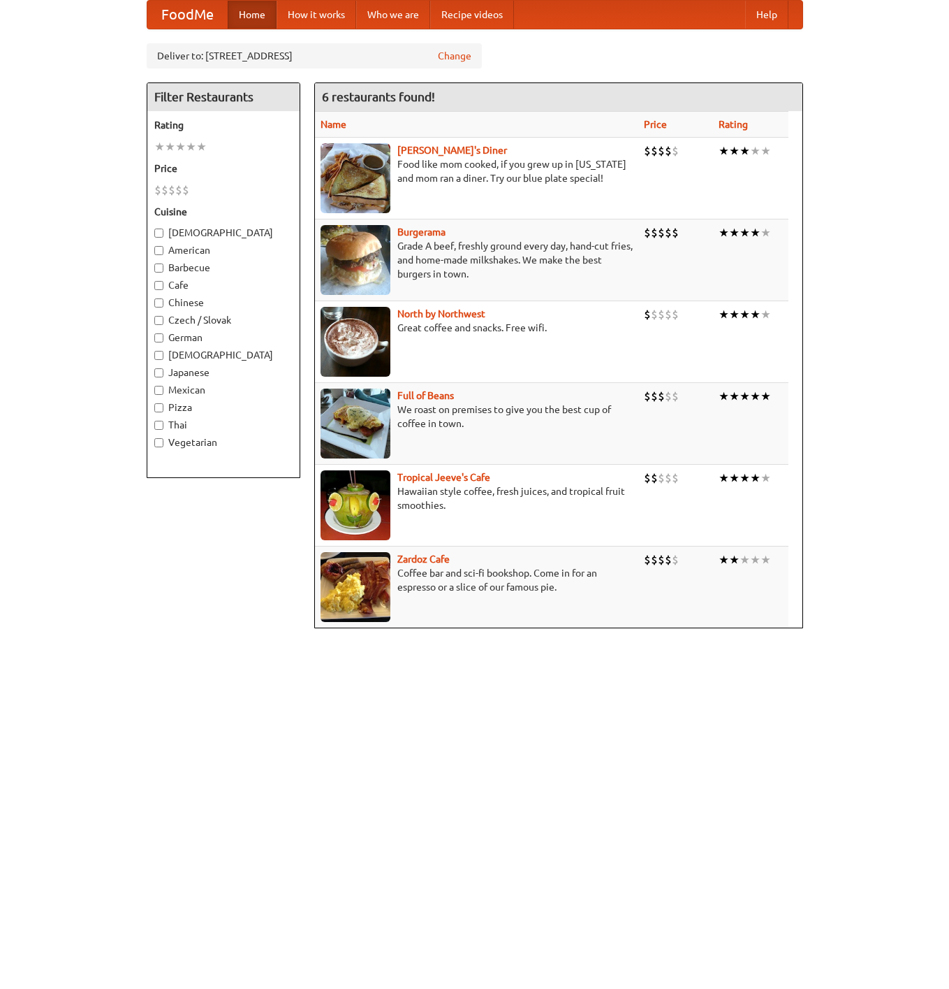 Image resolution: width=949 pixels, height=989 pixels. What do you see at coordinates (224, 320) in the screenshot?
I see `label: Czech / Slovak` at bounding box center [224, 320].